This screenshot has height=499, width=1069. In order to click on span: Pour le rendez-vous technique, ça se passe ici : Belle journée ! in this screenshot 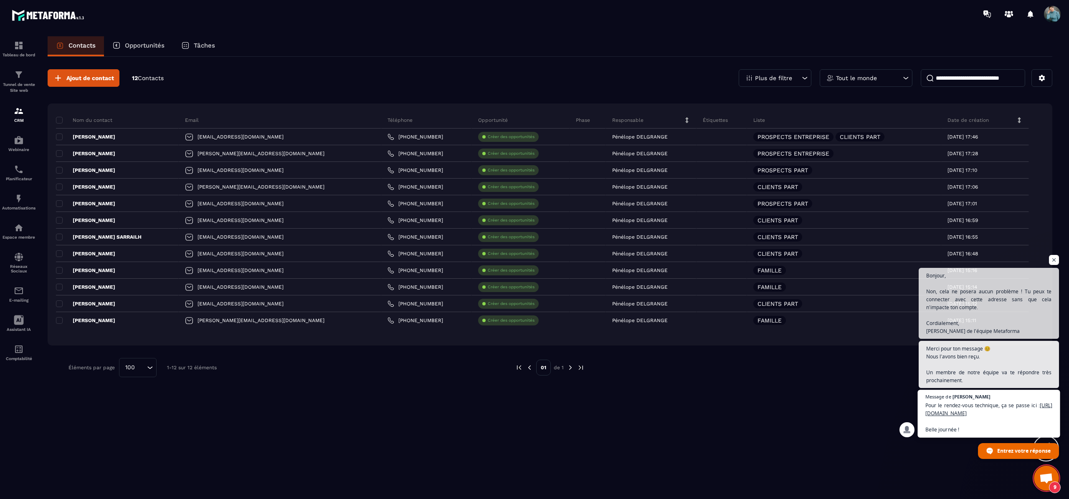, I will do `click(989, 418)`.